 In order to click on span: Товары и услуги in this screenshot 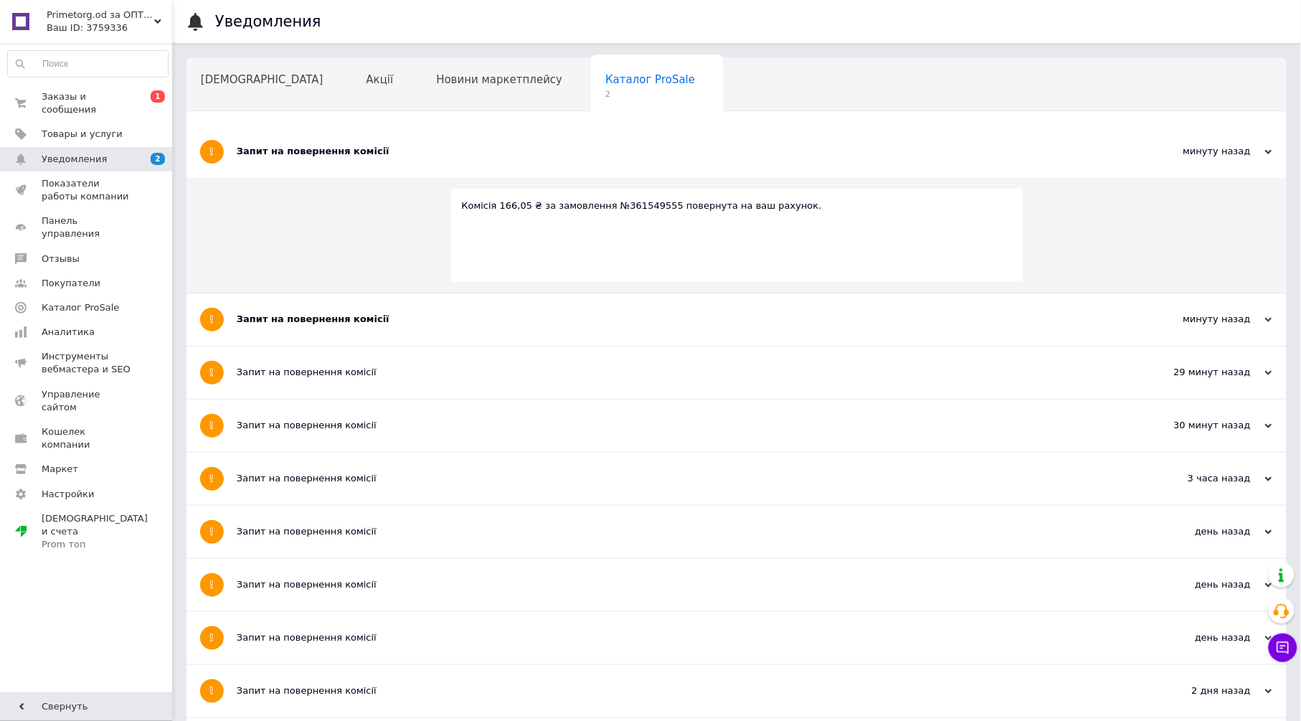, I will do `click(82, 134)`.